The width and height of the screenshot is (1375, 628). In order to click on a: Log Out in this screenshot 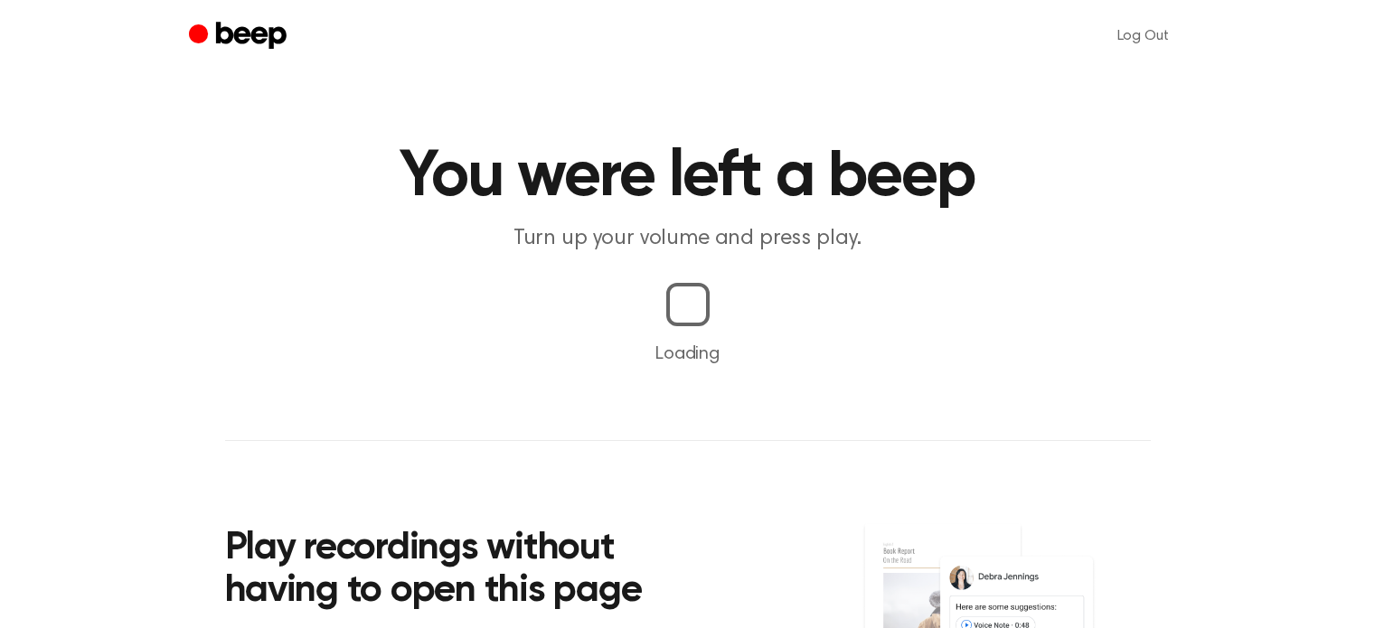, I will do `click(1142, 36)`.